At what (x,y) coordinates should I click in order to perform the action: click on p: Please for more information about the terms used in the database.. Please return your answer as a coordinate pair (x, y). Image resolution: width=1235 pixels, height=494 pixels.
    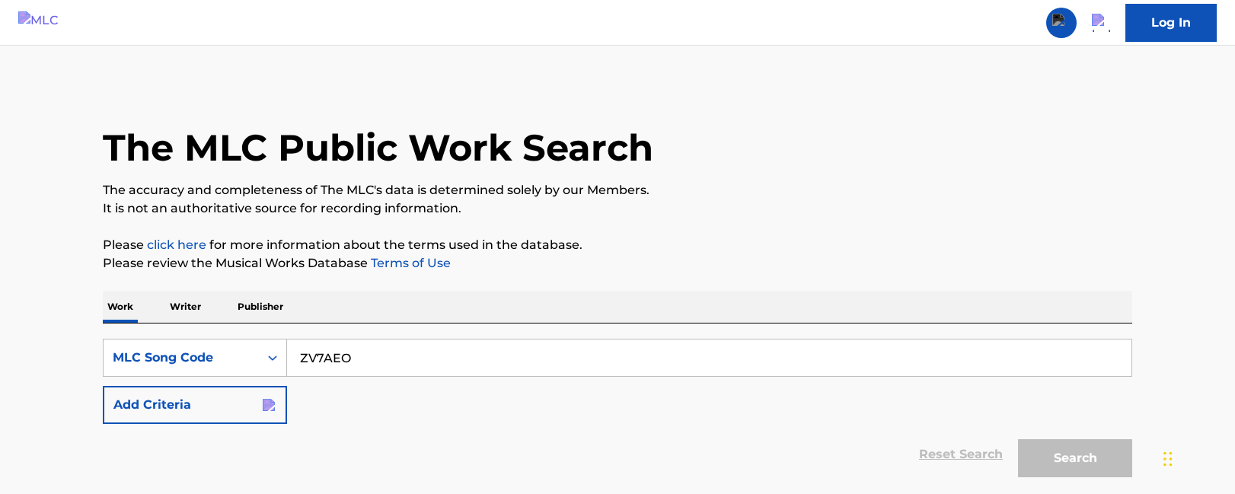
    Looking at the image, I should click on (617, 245).